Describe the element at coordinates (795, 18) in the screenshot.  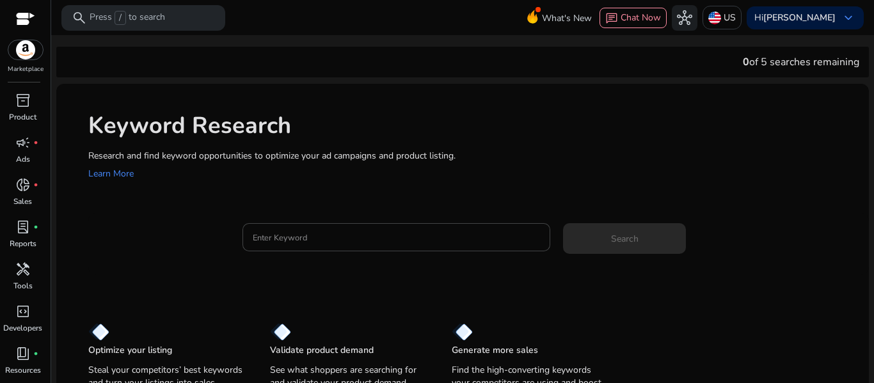
I see `p: Hi` at that location.